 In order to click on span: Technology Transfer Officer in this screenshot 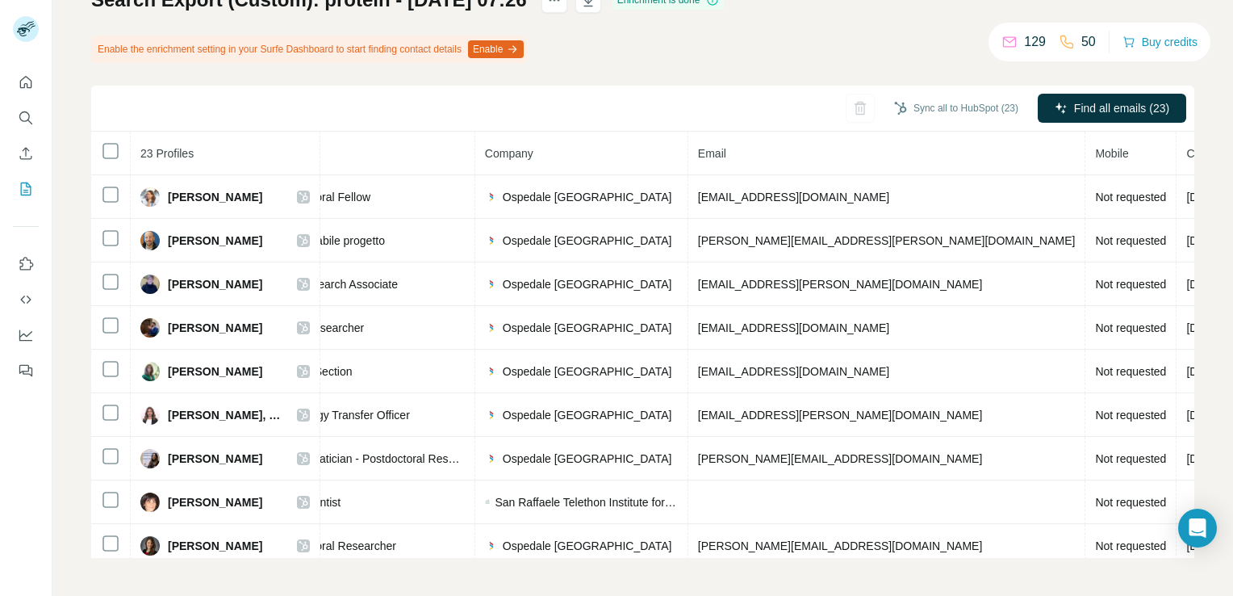, I will do `click(341, 415)`.